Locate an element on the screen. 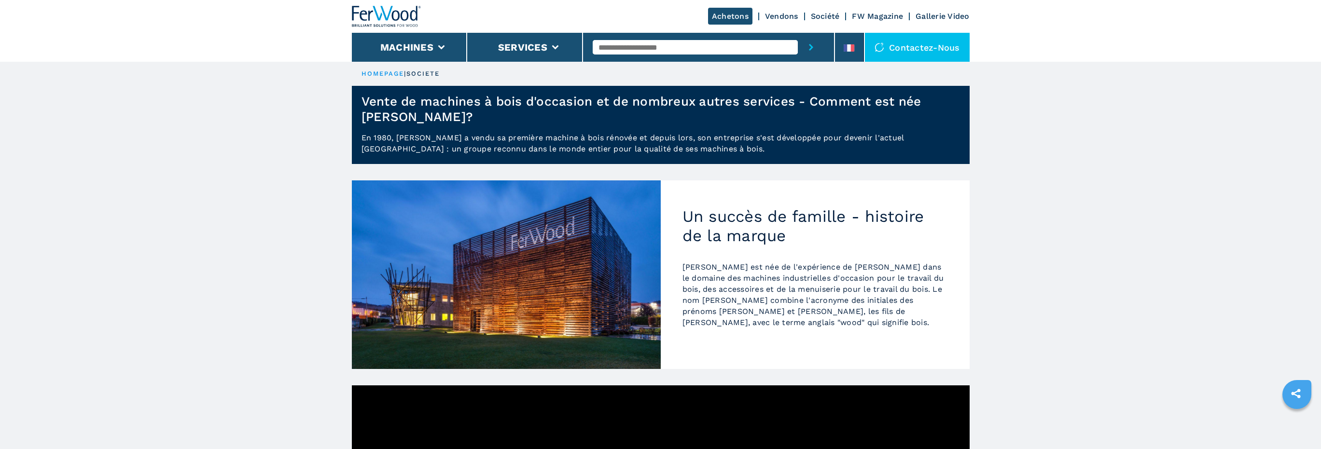 The image size is (1321, 449). div: Contactez-nous is located at coordinates (917, 47).